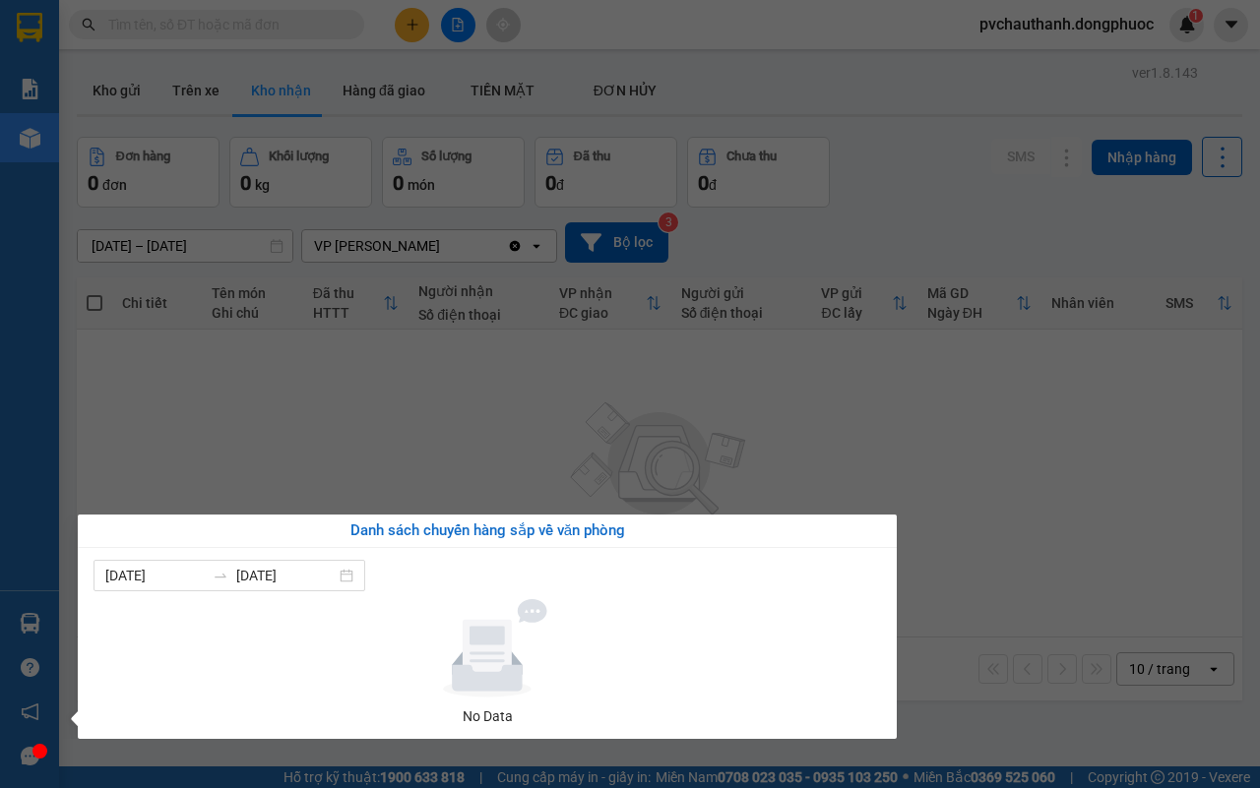 The width and height of the screenshot is (1260, 788). Describe the element at coordinates (487, 717) in the screenshot. I see `div: No Data` at that location.